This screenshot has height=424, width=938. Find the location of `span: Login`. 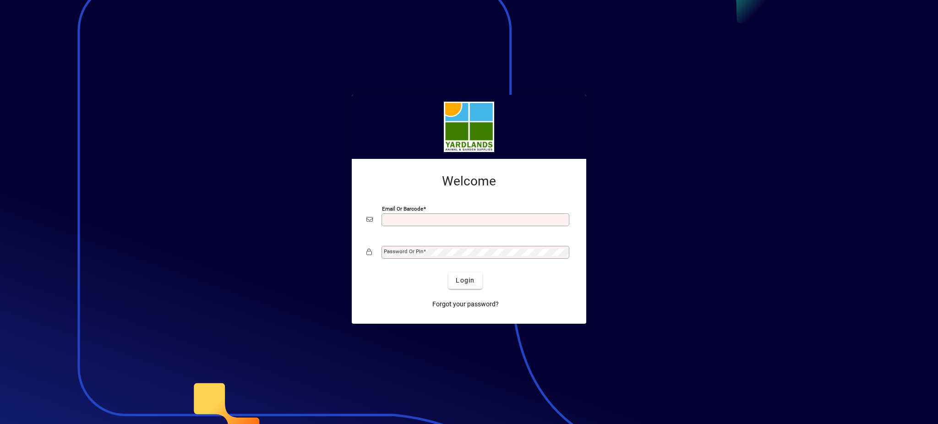

span: Login is located at coordinates (465, 280).